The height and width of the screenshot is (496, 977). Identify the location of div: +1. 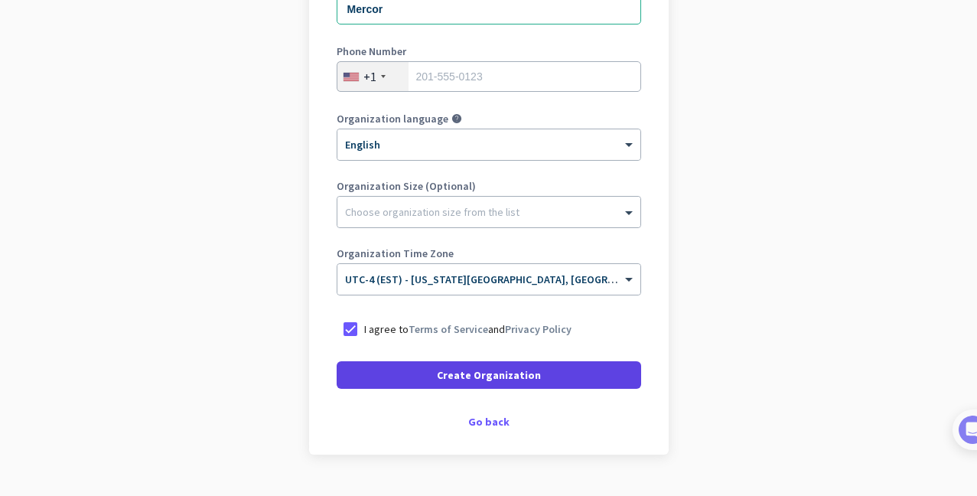
(369, 76).